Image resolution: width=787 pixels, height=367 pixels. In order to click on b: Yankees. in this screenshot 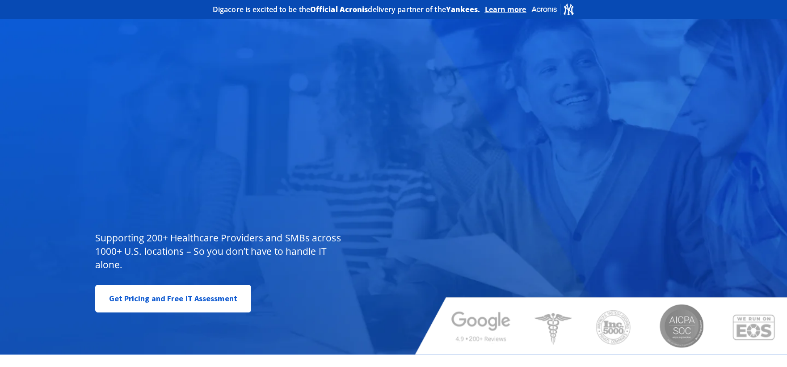, I will do `click(463, 9)`.